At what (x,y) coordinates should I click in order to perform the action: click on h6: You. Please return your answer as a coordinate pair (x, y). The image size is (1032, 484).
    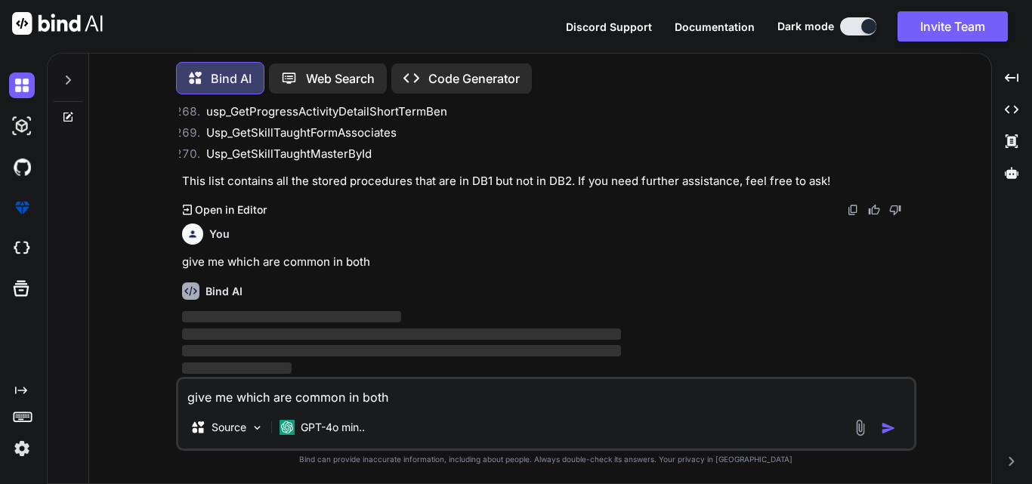
    Looking at the image, I should click on (219, 234).